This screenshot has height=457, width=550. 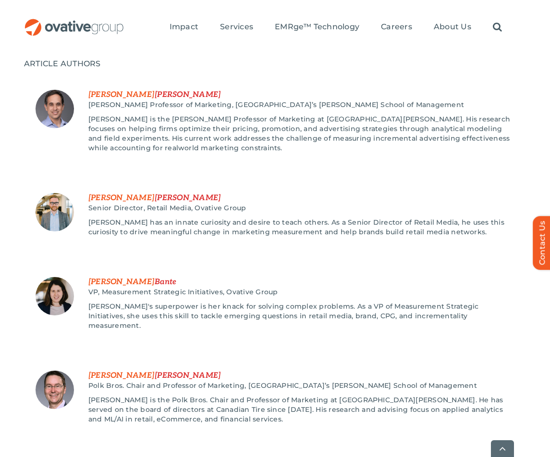 I want to click on div: ARTICLE AUTHORS, so click(x=275, y=64).